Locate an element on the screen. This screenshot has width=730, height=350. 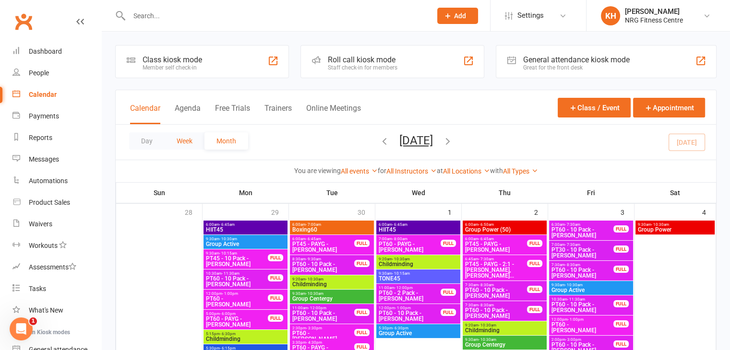
span: 2:30pm is located at coordinates (323, 328).